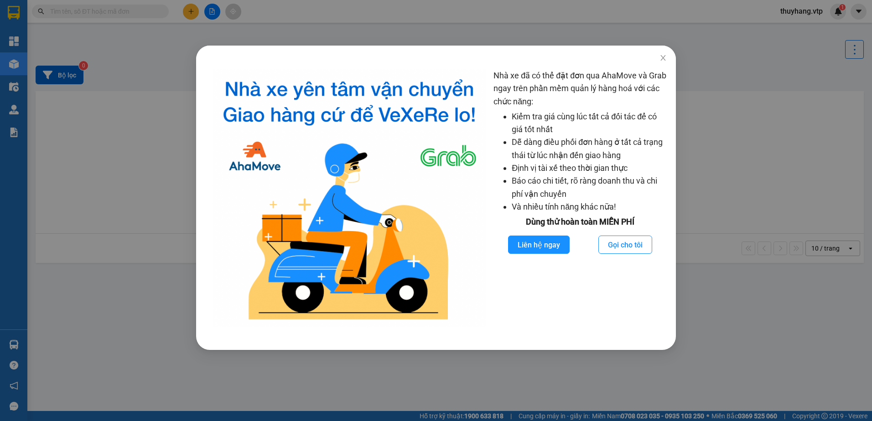  Describe the element at coordinates (589, 149) in the screenshot. I see `li: Dễ dàng điều phối đơn hàng ở tất cả trạng thái từ lúc nhận đến giao hàng` at that location.